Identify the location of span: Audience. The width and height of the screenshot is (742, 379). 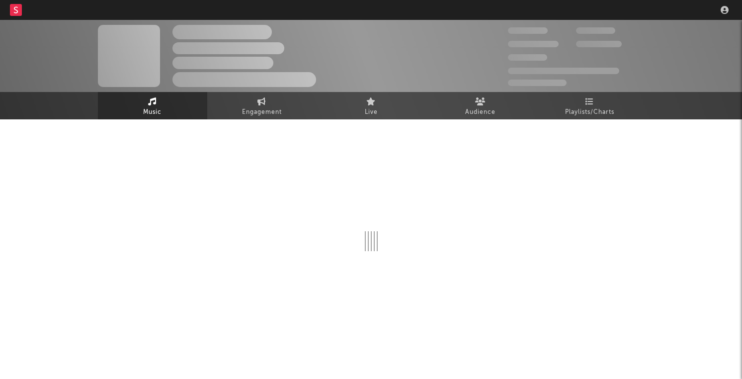
(480, 112).